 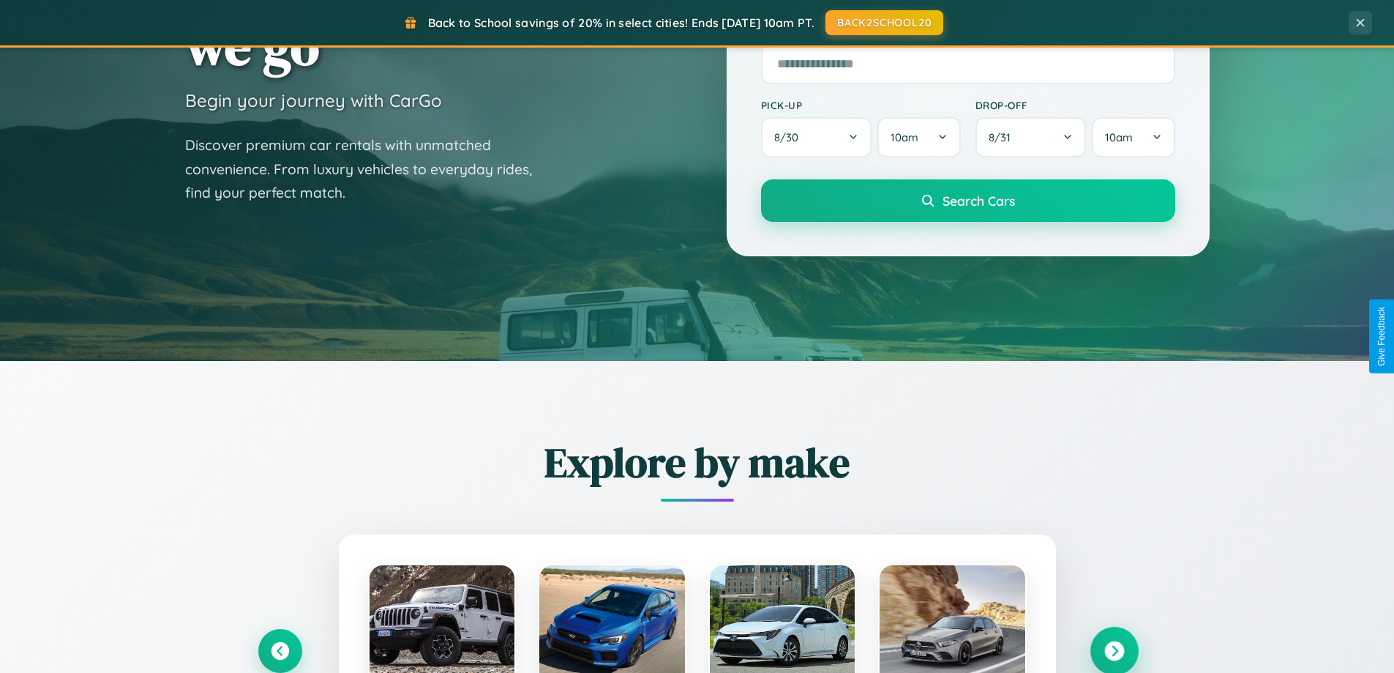 What do you see at coordinates (698, 462) in the screenshot?
I see `h2: Explore by make` at bounding box center [698, 462].